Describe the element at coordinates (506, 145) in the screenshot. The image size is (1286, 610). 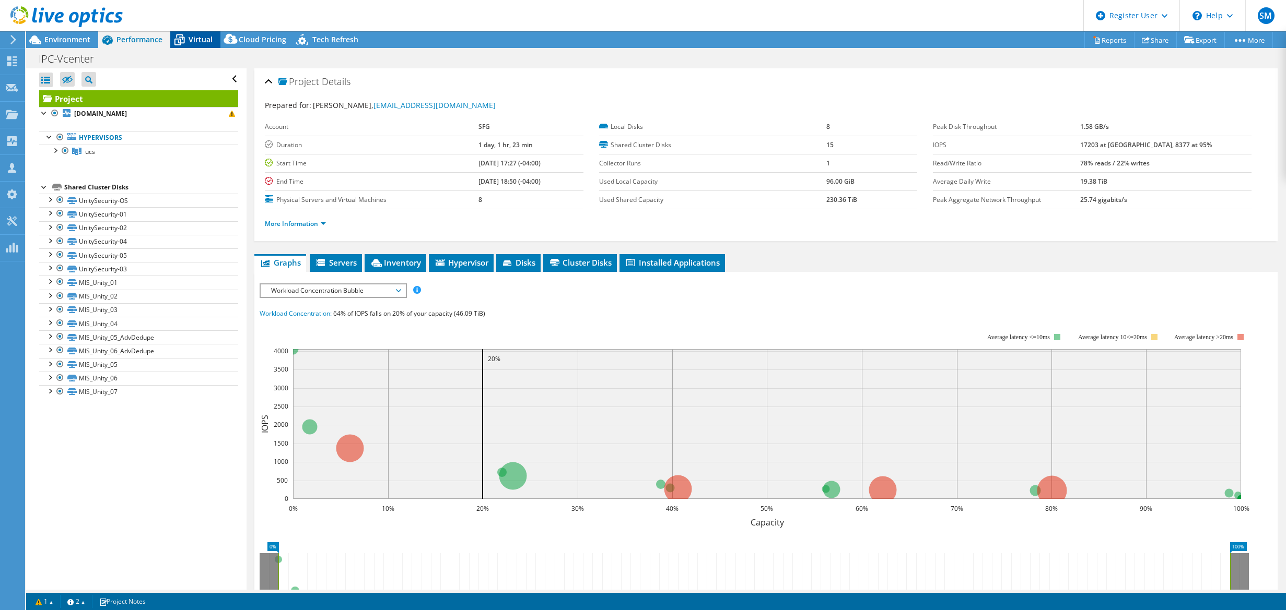
I see `b: 1 day, 1 hr, 23 min` at that location.